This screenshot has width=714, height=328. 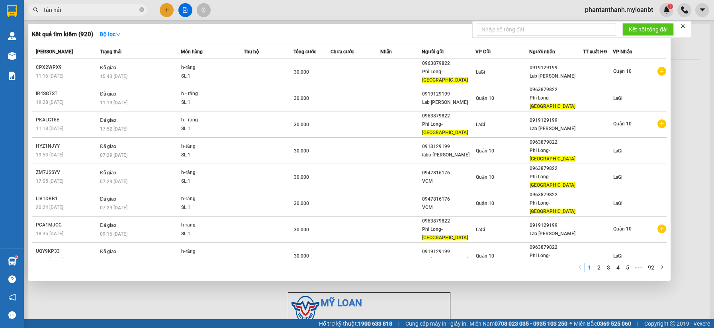 I want to click on button: Kết nối tổng đài, so click(x=648, y=29).